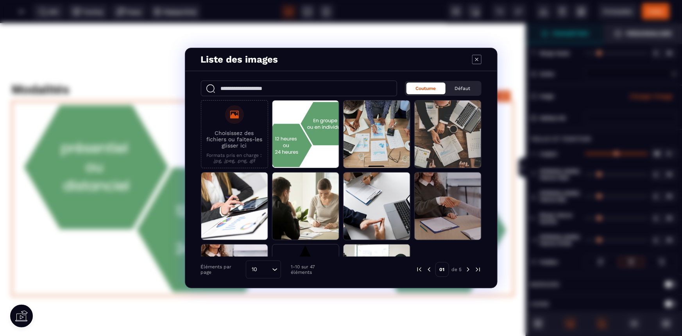 The image size is (682, 336). Describe the element at coordinates (239, 59) in the screenshot. I see `h4: Liste des images` at that location.